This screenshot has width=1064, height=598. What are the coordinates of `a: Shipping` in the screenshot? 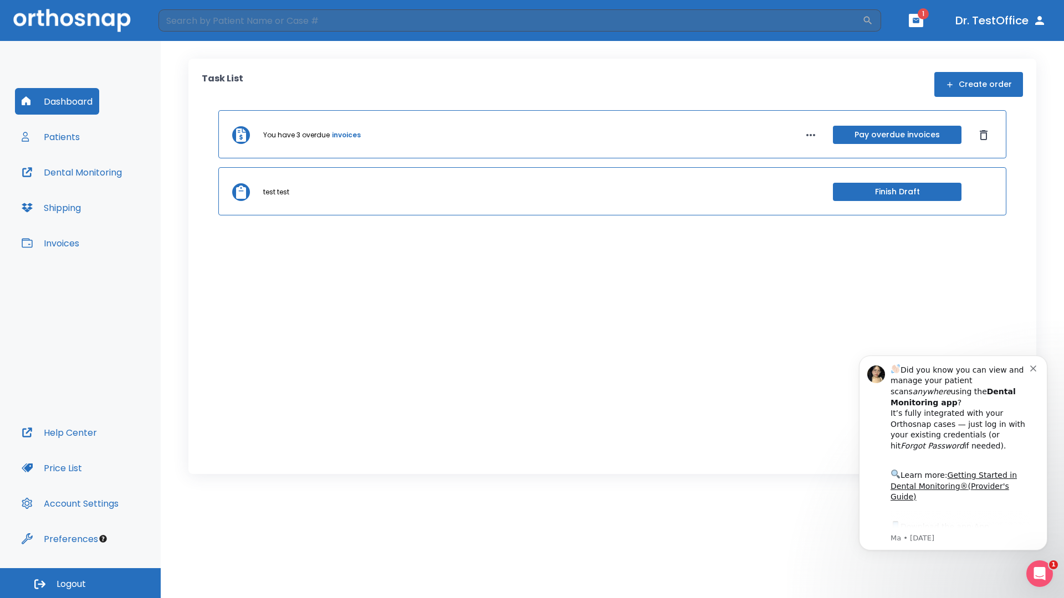 It's located at (51, 208).